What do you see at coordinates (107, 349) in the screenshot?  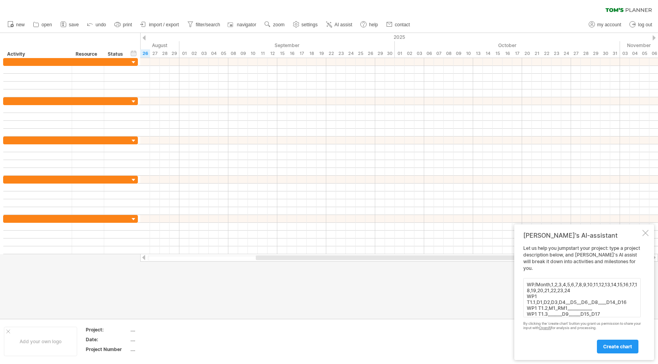 I see `div: Project Number` at bounding box center [107, 349].